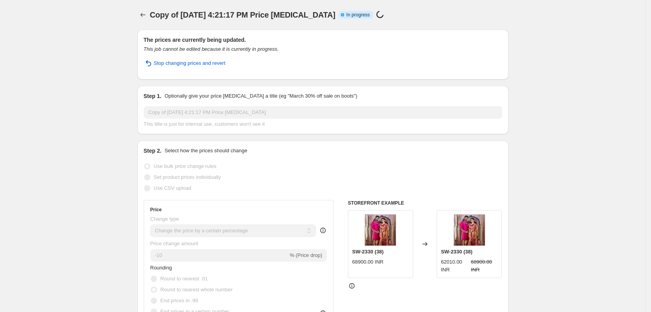 The height and width of the screenshot is (312, 651). What do you see at coordinates (368, 262) in the screenshot?
I see `div: 68900.00 INR` at bounding box center [368, 262].